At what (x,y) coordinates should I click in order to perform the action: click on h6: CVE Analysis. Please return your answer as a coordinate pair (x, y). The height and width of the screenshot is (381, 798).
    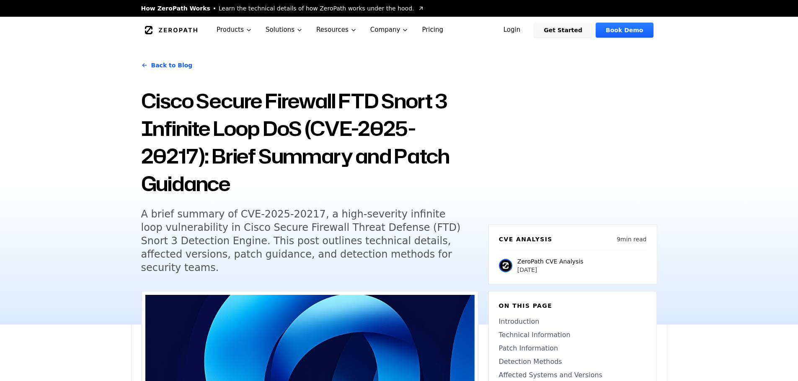
    Looking at the image, I should click on (525, 239).